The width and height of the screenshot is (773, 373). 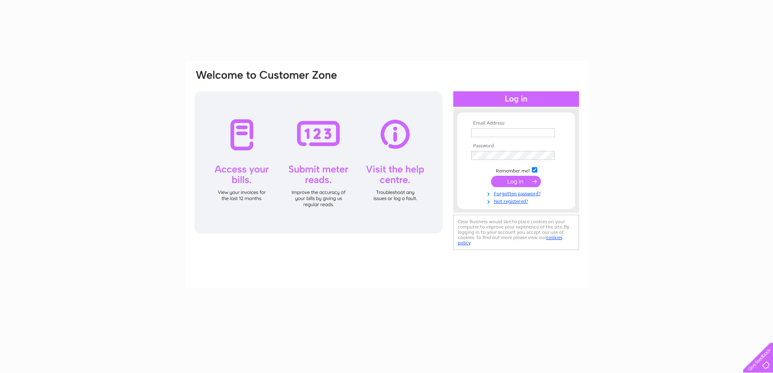 What do you see at coordinates (516, 170) in the screenshot?
I see `td: Remember me?` at bounding box center [516, 170].